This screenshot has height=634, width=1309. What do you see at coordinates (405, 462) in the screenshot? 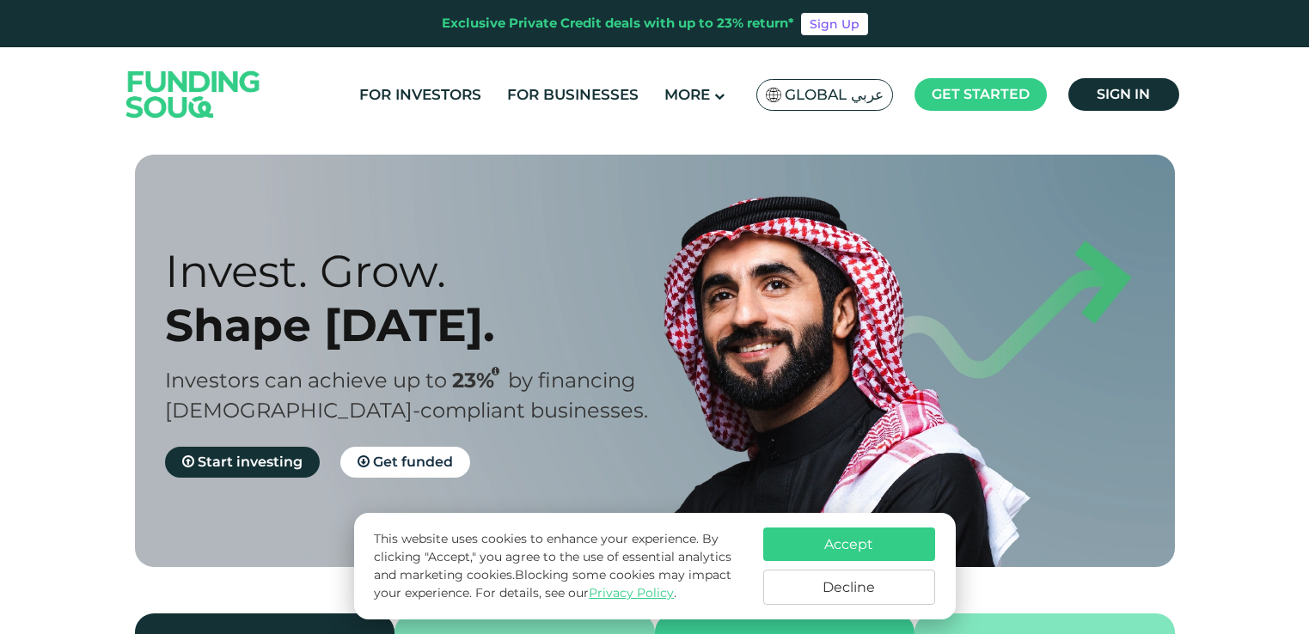
I see `a: Get funded` at bounding box center [405, 462].